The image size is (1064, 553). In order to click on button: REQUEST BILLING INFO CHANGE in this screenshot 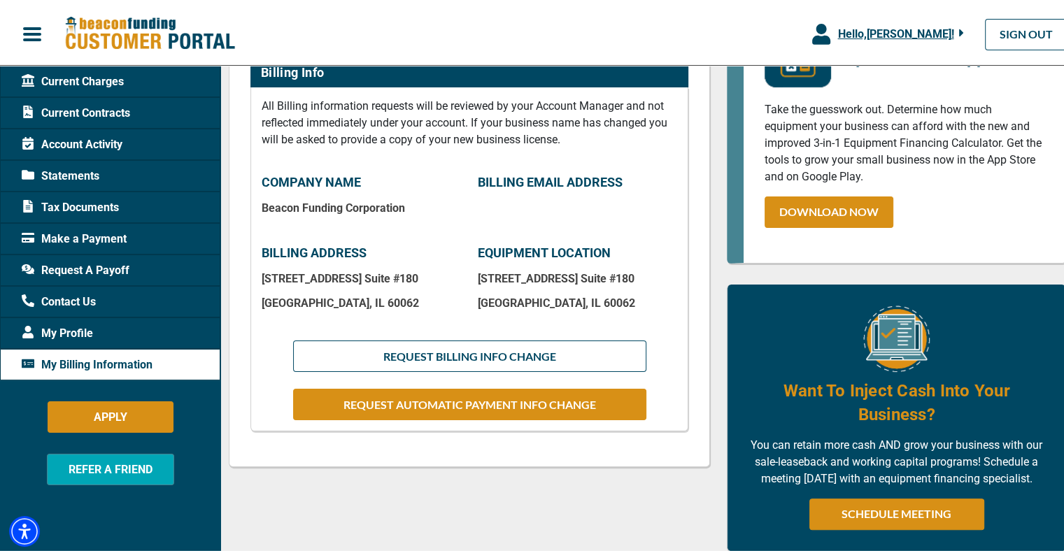, I will do `click(470, 353)`.